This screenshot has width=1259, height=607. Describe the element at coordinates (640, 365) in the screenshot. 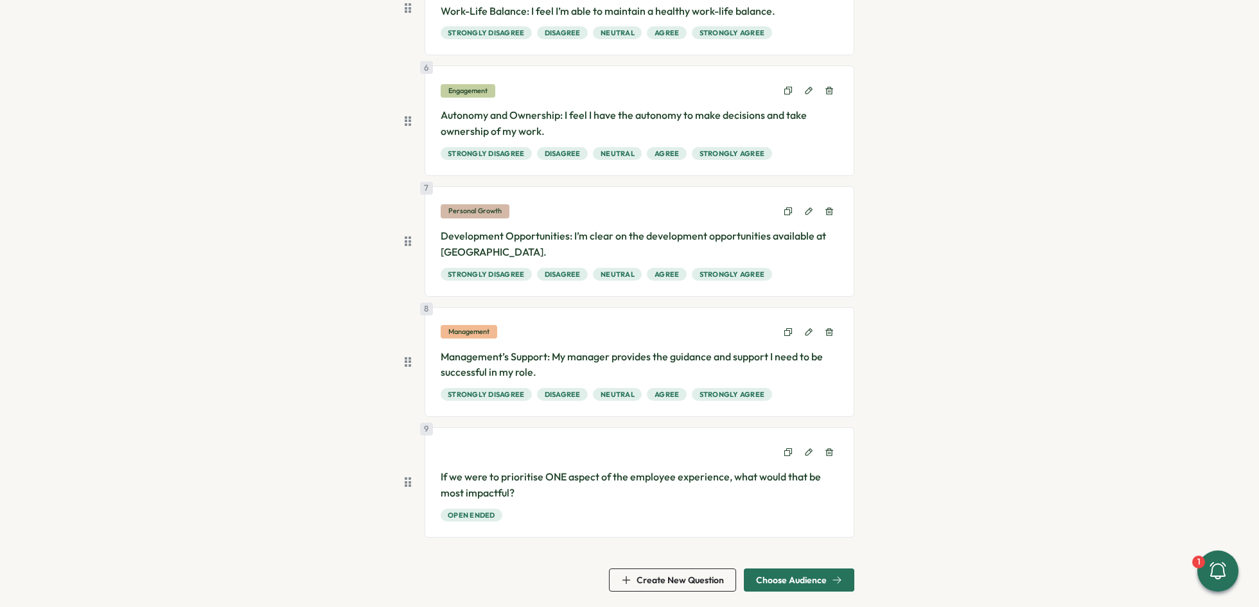

I see `p: Management’s Support: My manager provides the guidance and support I need to be successful in my ...` at that location.